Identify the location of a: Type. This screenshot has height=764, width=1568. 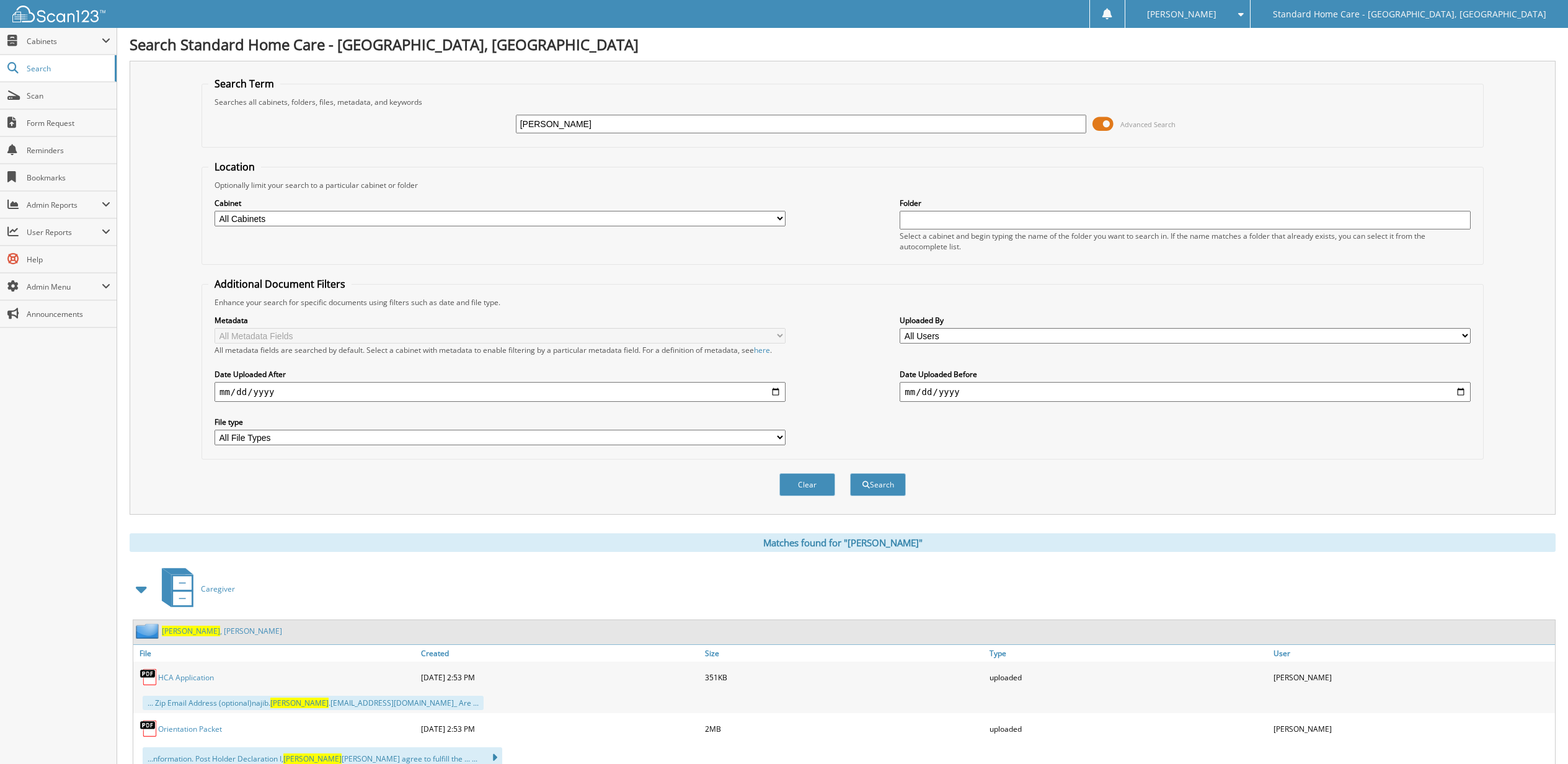
(1128, 653).